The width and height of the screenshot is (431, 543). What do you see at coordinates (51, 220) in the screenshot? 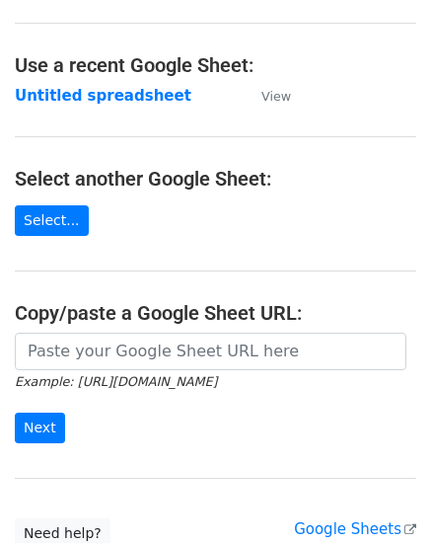
I see `a: Select...` at bounding box center [51, 220].